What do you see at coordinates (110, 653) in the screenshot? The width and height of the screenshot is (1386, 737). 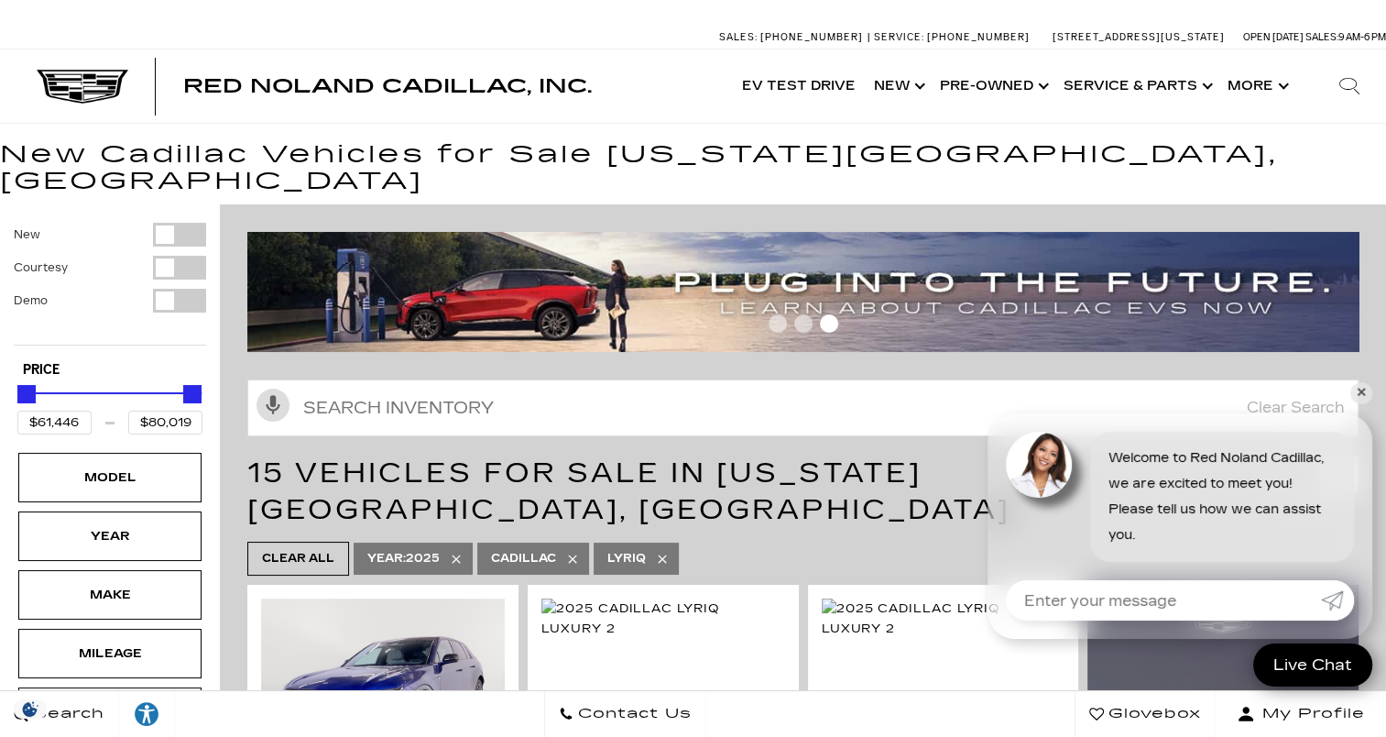 I see `div: Mileage` at bounding box center [110, 653].